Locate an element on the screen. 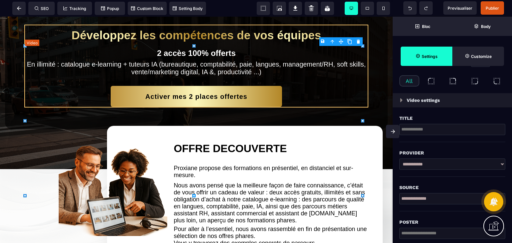 The width and height of the screenshot is (512, 243). strong: Body is located at coordinates (486, 26).